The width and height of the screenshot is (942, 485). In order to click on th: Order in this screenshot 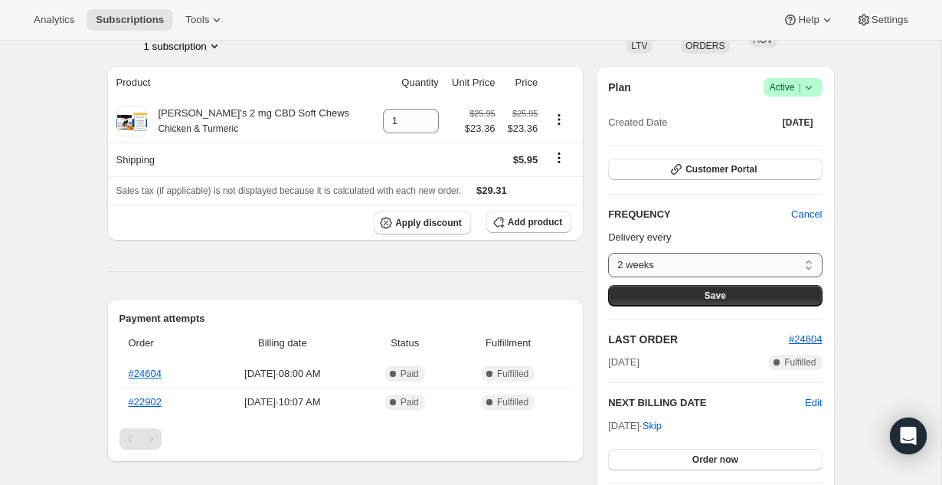, I will do `click(162, 343)`.